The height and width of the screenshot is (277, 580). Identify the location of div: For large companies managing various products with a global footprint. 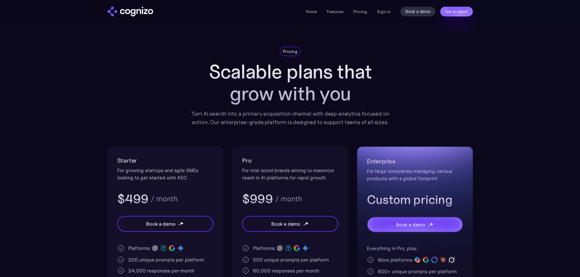
(415, 175).